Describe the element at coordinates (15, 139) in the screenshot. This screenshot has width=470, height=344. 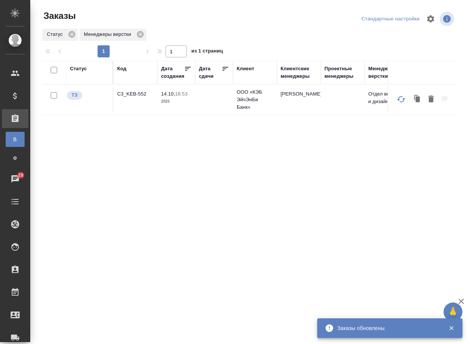
I see `span: В` at that location.